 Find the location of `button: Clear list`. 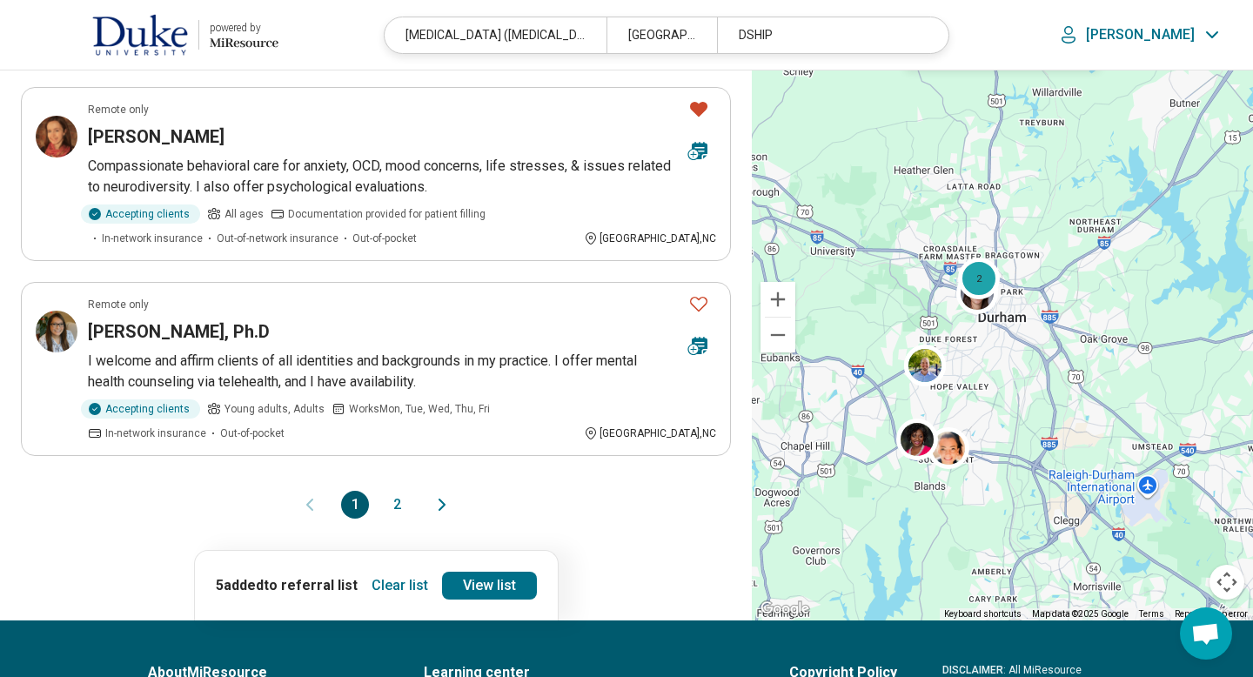

button: Clear list is located at coordinates (400, 586).